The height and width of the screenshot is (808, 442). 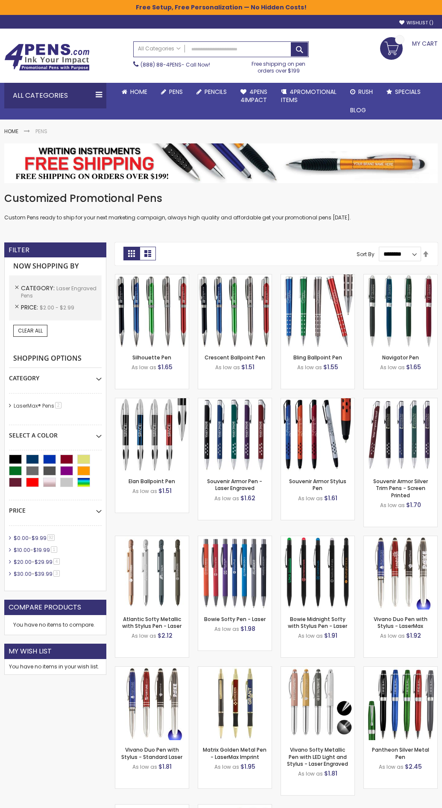 What do you see at coordinates (330, 636) in the screenshot?
I see `span: $1.91` at bounding box center [330, 636].